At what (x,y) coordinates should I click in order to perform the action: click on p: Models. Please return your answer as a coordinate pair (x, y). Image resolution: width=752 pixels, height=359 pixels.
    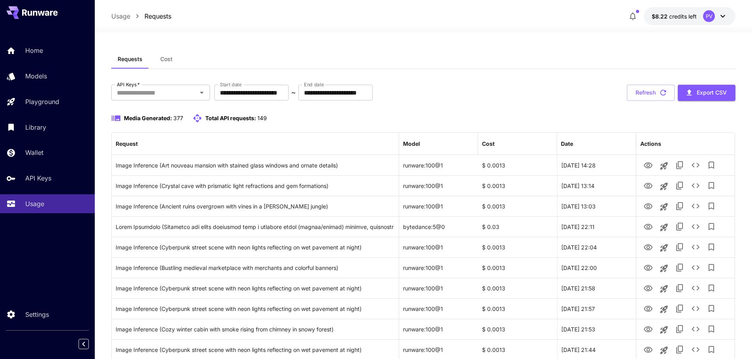
    Looking at the image, I should click on (36, 76).